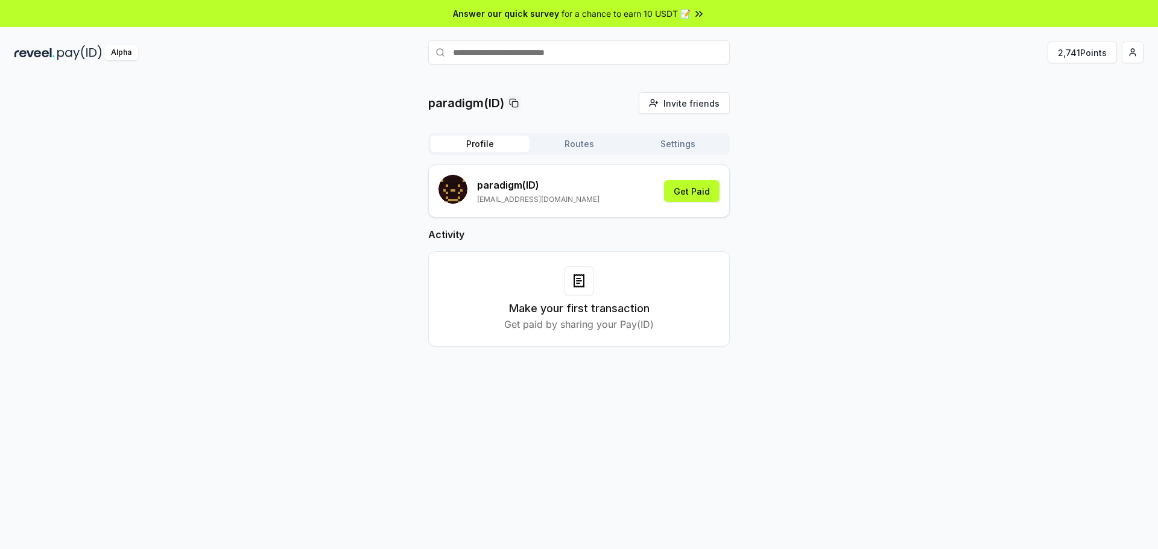 The image size is (1158, 549). What do you see at coordinates (684, 103) in the screenshot?
I see `button: Invite friends` at bounding box center [684, 103].